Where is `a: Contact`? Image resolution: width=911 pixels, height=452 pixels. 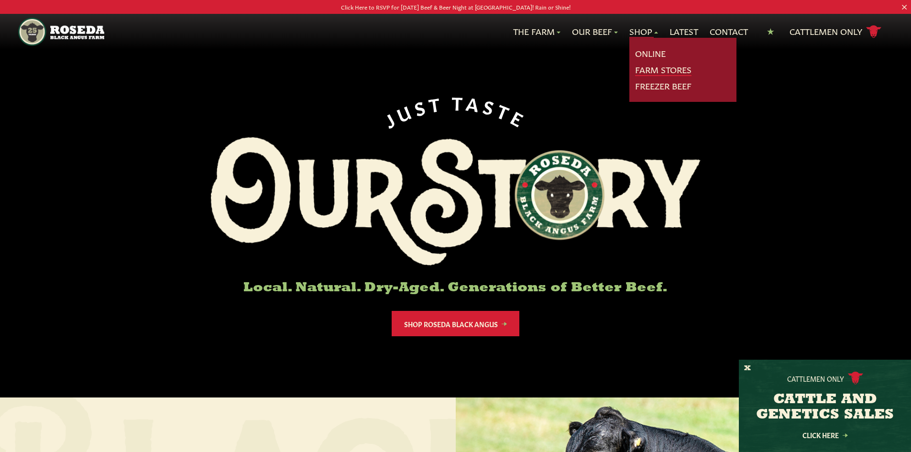
a: Contact is located at coordinates (729, 32).